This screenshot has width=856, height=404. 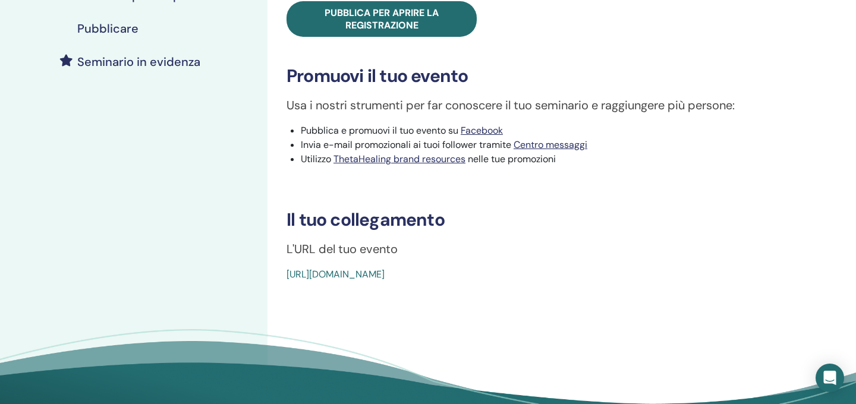 What do you see at coordinates (560, 131) in the screenshot?
I see `li: Pubblica e promuovi il tuo evento su` at bounding box center [560, 131].